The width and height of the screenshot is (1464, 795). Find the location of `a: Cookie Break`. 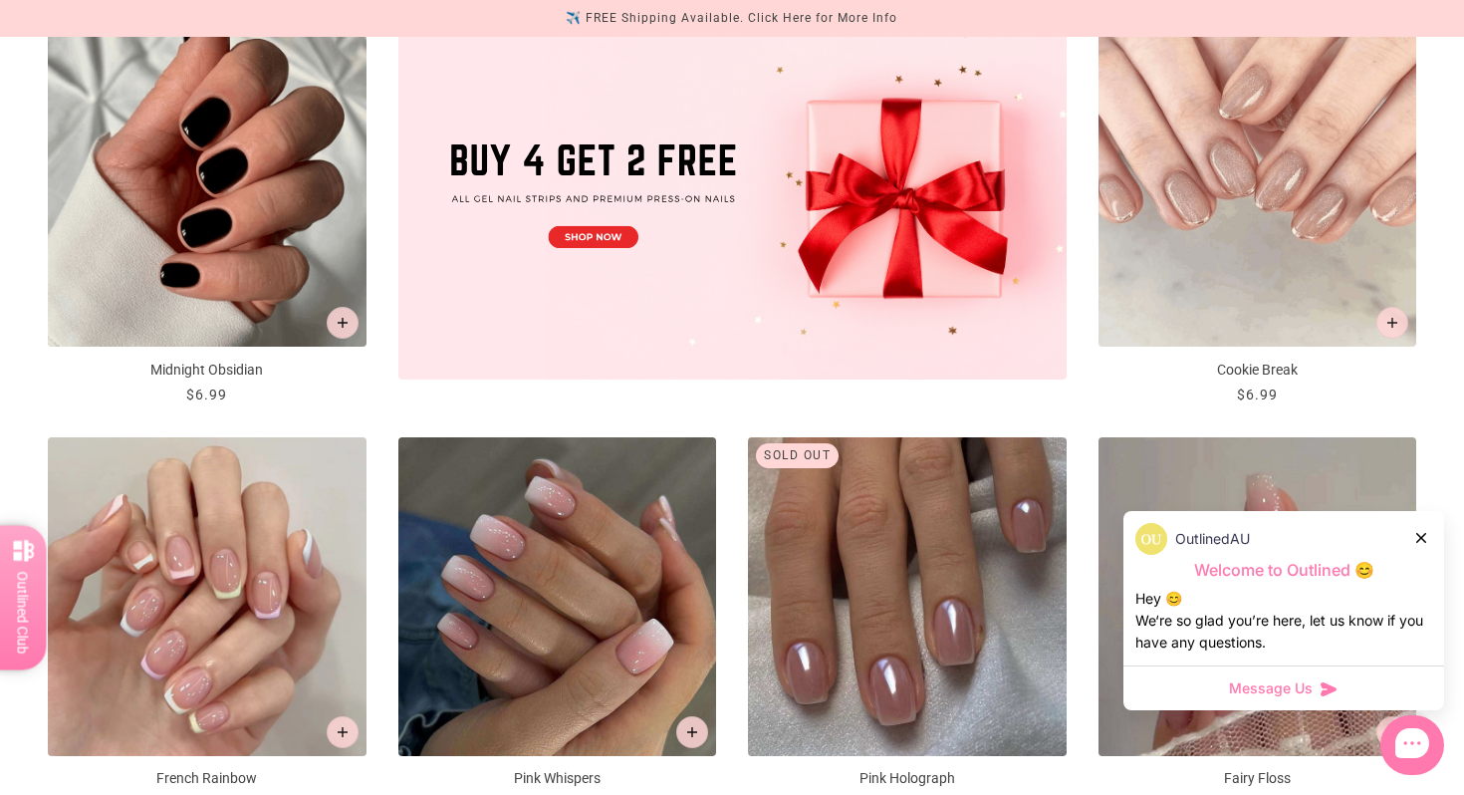

a: Cookie Break is located at coordinates (1257, 217).